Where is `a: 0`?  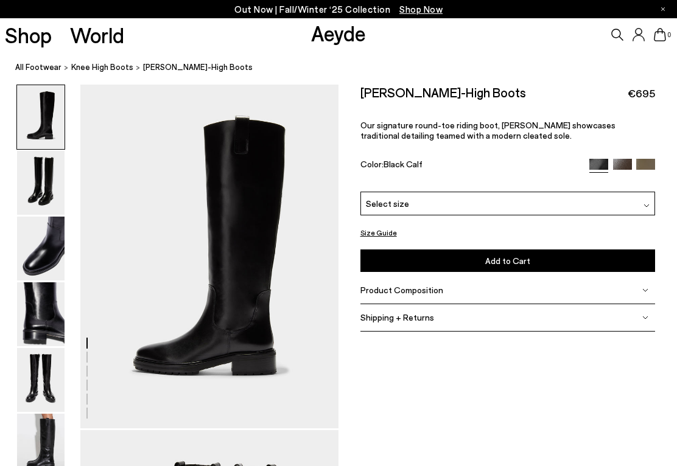 a: 0 is located at coordinates (660, 35).